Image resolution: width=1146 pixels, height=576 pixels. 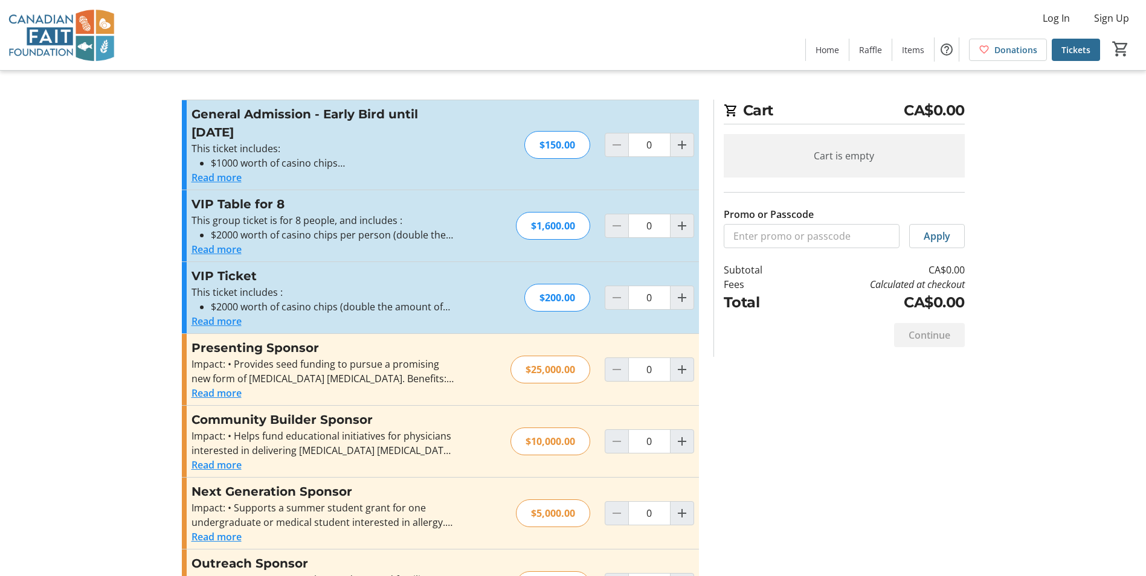 I want to click on a: Tickets, so click(x=1075, y=50).